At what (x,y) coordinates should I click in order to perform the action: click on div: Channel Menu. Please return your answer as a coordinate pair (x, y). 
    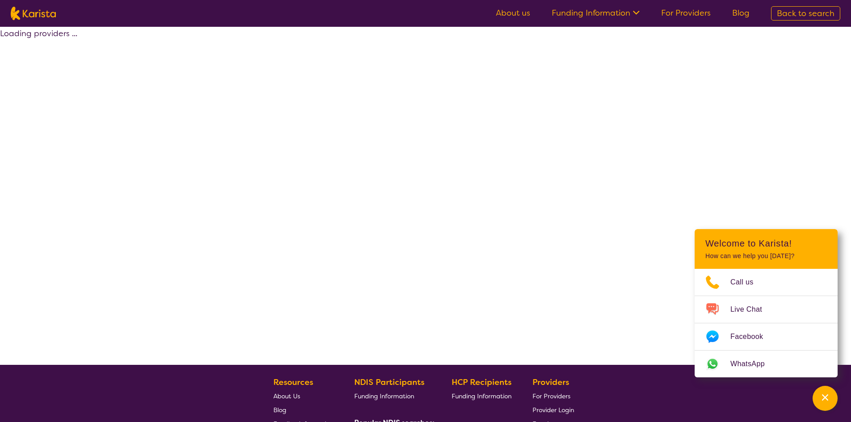
    Looking at the image, I should click on (766, 303).